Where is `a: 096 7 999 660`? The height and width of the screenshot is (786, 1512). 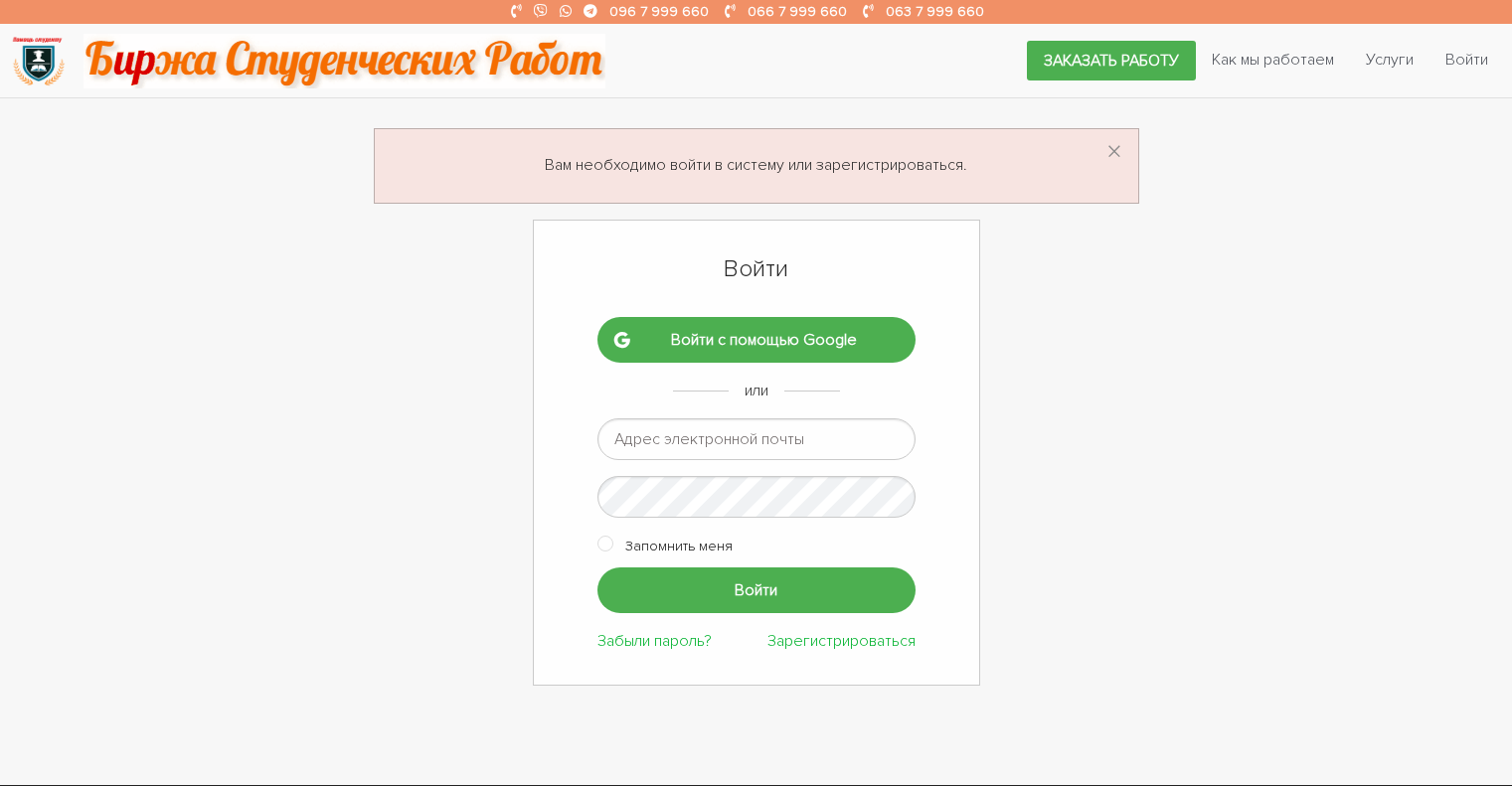 a: 096 7 999 660 is located at coordinates (659, 11).